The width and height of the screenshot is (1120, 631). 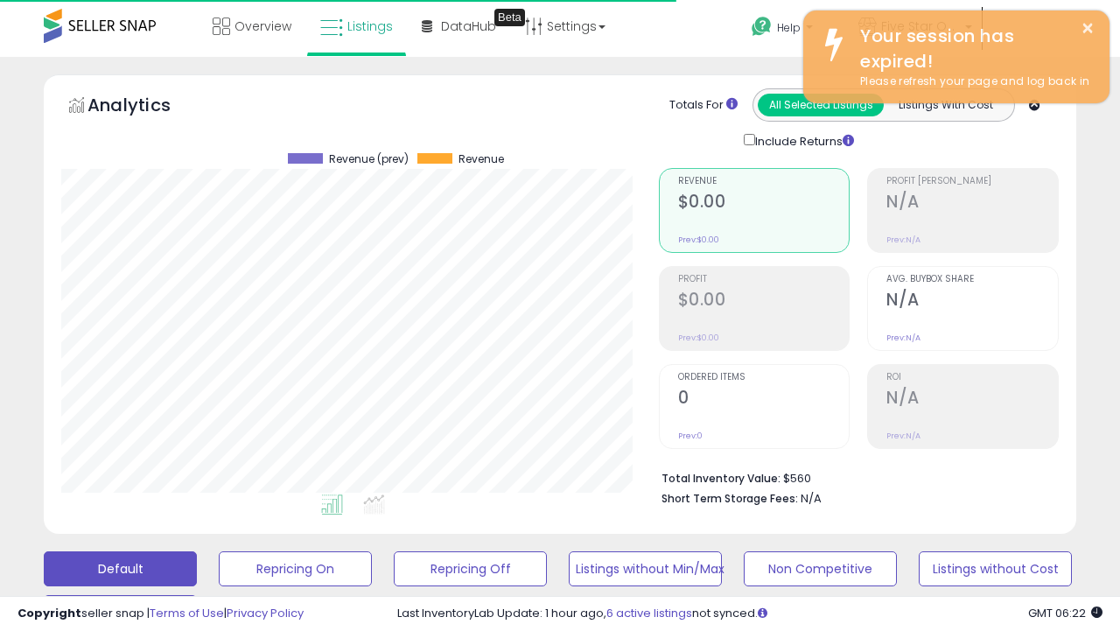 What do you see at coordinates (971, 81) in the screenshot?
I see `div: Please refresh your page and log back in` at bounding box center [971, 81].